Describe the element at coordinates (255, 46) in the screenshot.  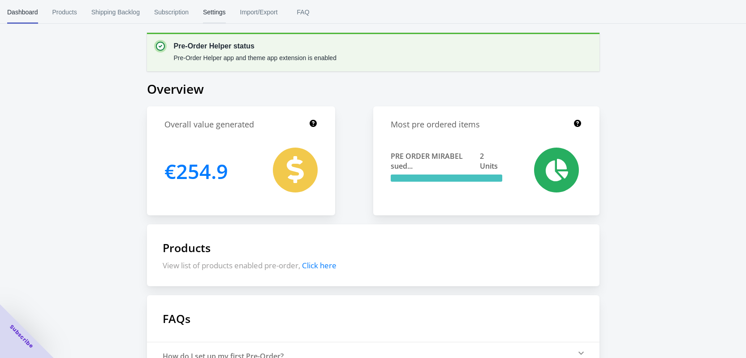
I see `p: Pre-Order Helper status` at that location.